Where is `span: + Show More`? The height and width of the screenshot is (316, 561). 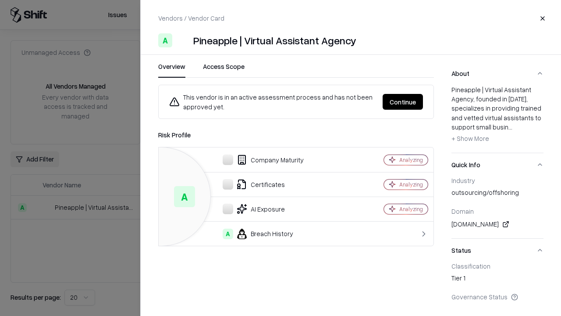
span: + Show More is located at coordinates (470, 138).